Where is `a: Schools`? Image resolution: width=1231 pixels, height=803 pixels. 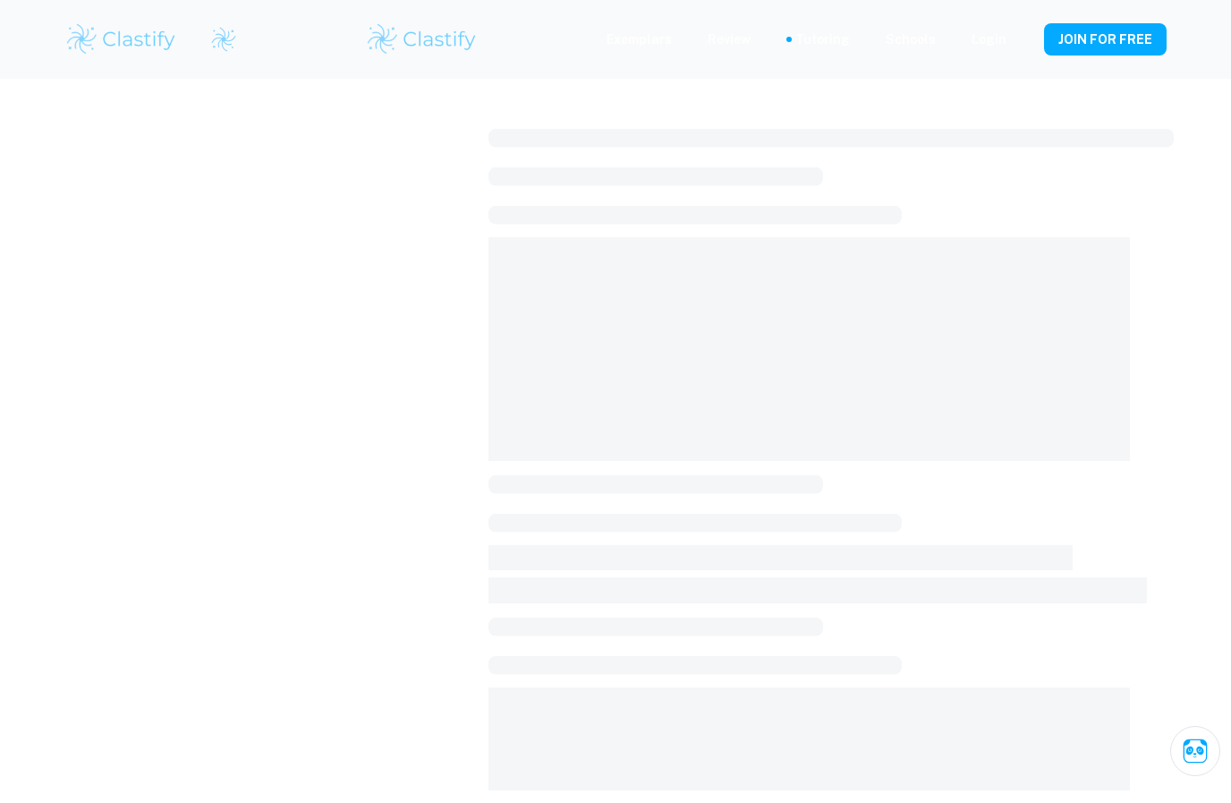
a: Schools is located at coordinates (911, 39).